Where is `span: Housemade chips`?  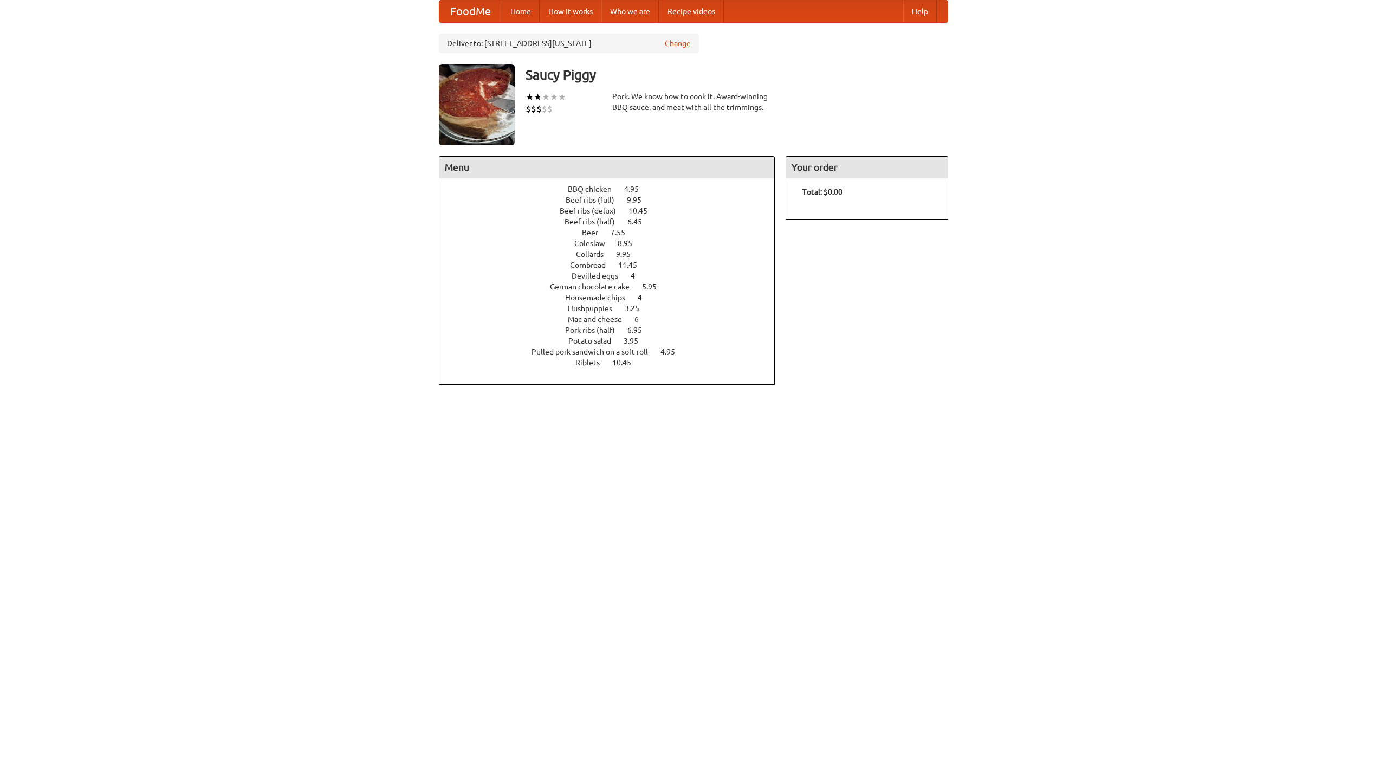
span: Housemade chips is located at coordinates (600, 298).